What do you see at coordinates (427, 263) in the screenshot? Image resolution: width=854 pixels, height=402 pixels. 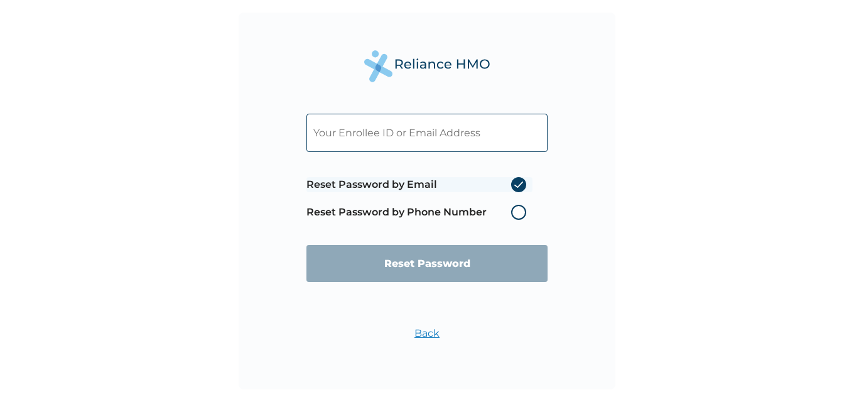 I see `input: Reset Password` at bounding box center [427, 263].